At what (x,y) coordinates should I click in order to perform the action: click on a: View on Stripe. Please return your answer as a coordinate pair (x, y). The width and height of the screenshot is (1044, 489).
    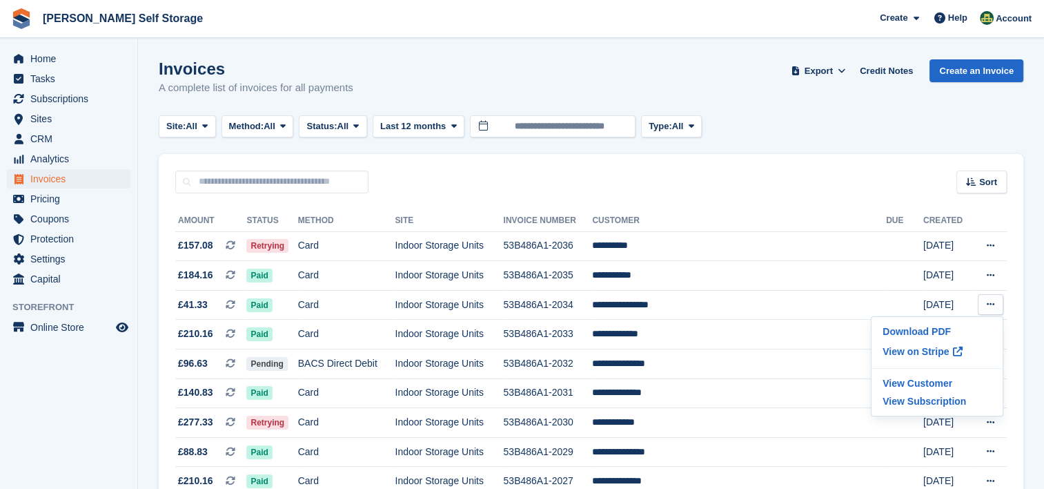
    Looking at the image, I should click on (937, 351).